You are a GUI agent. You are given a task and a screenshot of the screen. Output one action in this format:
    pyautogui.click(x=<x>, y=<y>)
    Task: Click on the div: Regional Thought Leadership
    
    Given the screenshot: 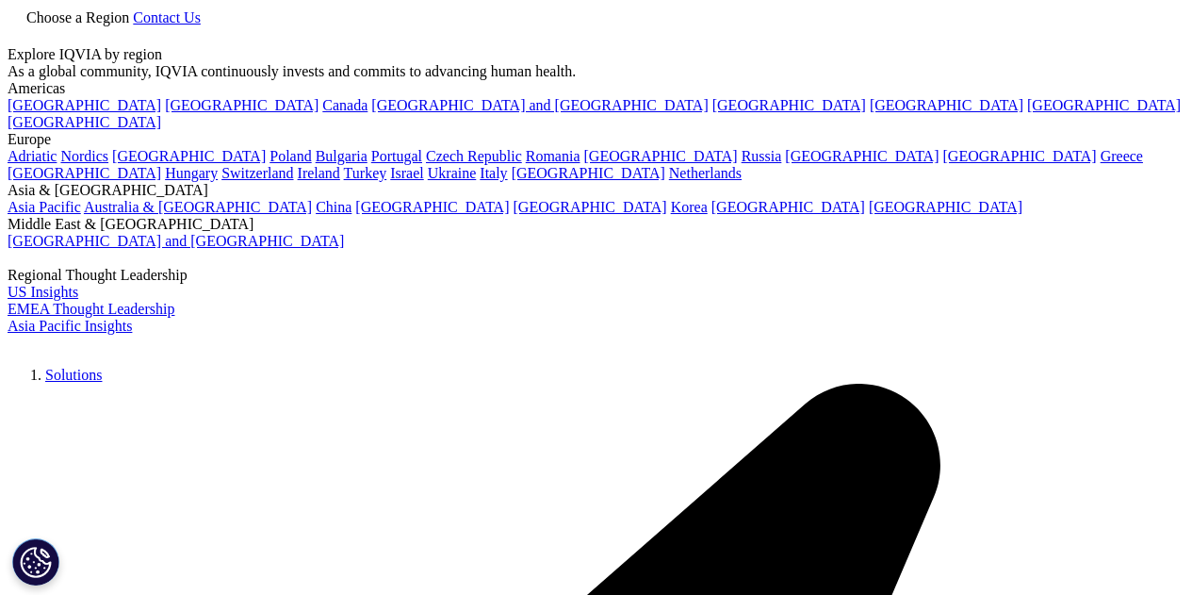 What is the action you would take?
    pyautogui.click(x=596, y=275)
    